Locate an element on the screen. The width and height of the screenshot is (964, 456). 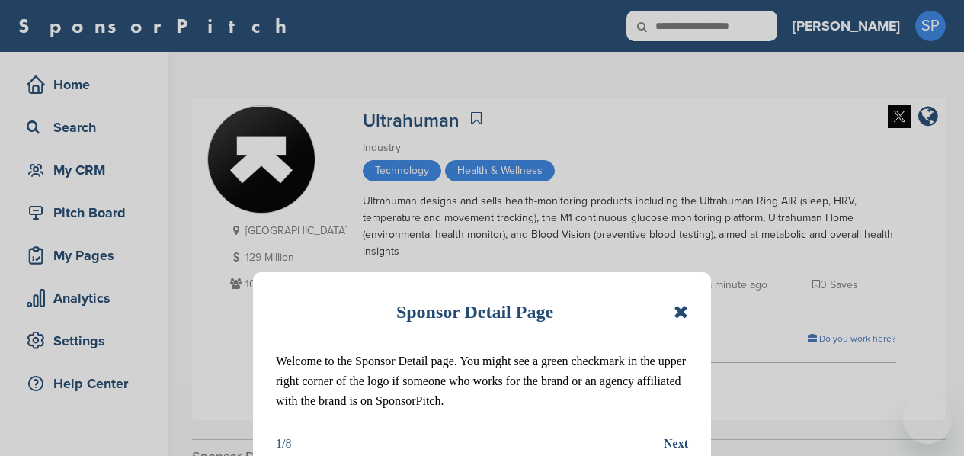
h1: Sponsor Detail Page is located at coordinates (475, 312).